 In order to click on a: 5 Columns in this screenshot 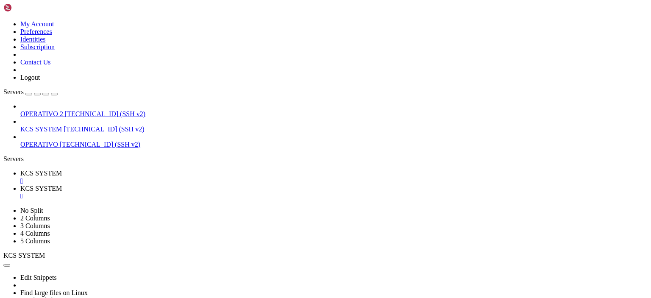, I will do `click(35, 241)`.